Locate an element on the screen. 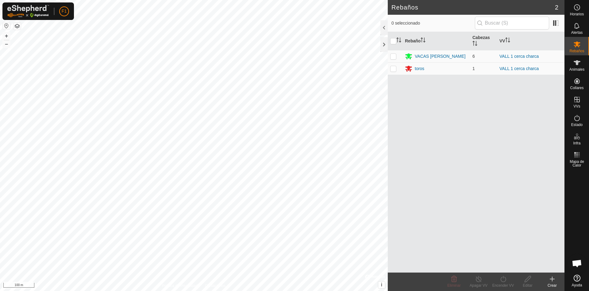 The height and width of the screenshot is (291, 589). th: Cabezas is located at coordinates (484, 41).